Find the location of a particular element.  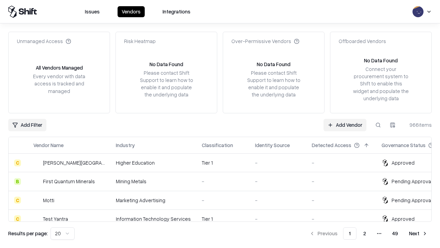

p: Results per page: is located at coordinates (28, 233).